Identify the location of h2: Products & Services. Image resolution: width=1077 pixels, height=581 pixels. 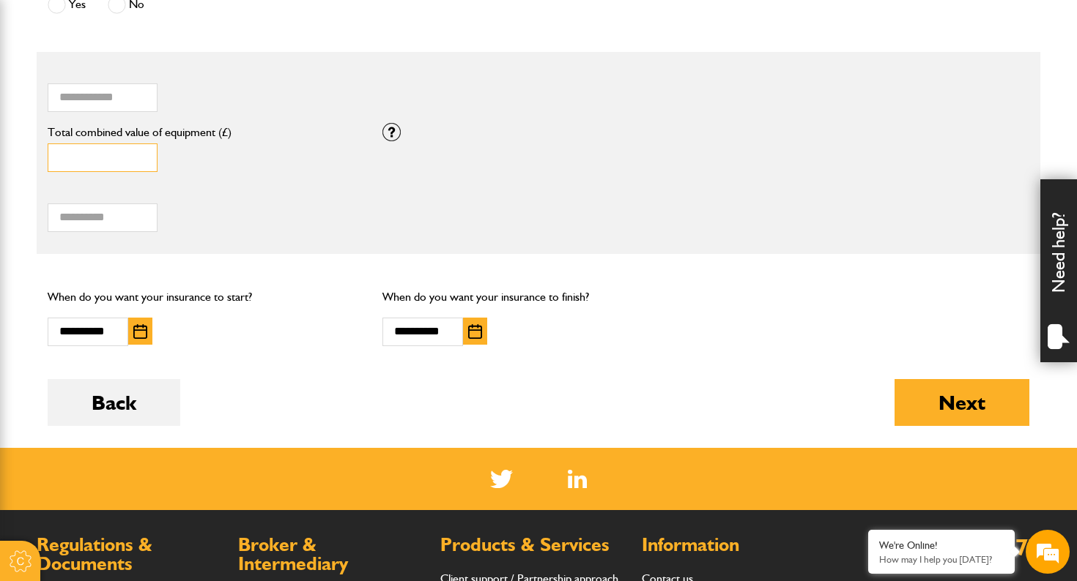
(533, 546).